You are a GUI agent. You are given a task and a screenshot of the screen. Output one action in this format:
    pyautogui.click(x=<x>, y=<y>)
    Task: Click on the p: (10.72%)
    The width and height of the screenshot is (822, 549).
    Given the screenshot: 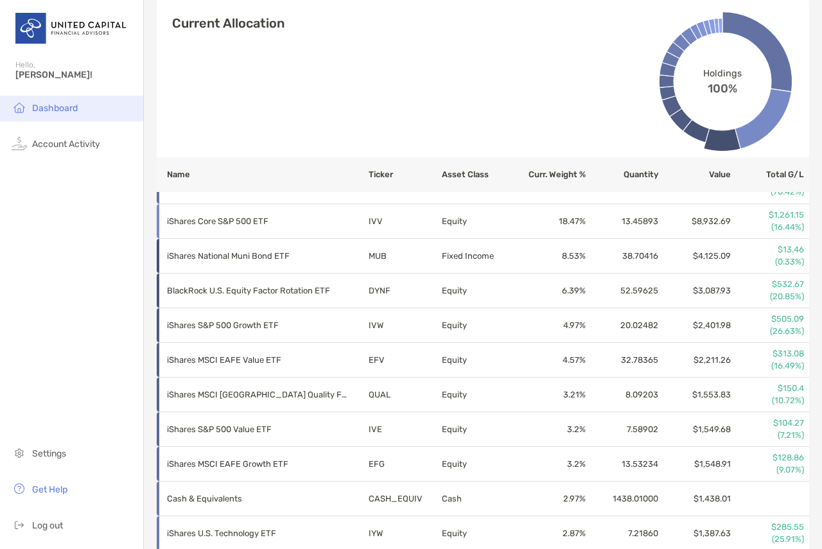 What is the action you would take?
    pyautogui.click(x=768, y=401)
    